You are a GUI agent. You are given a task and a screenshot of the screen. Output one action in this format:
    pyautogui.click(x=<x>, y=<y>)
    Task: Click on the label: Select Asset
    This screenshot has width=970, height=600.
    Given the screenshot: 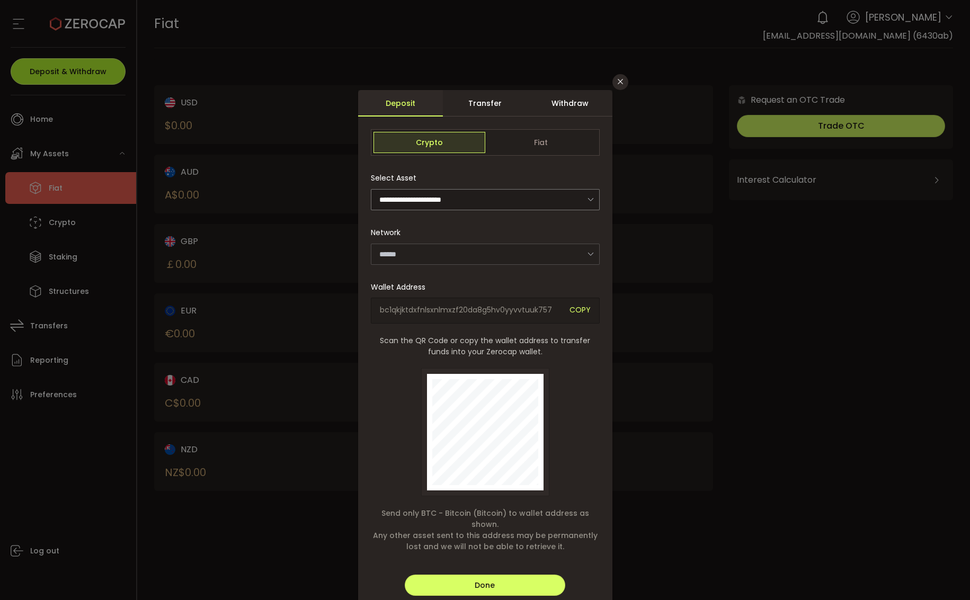 What is the action you would take?
    pyautogui.click(x=397, y=178)
    